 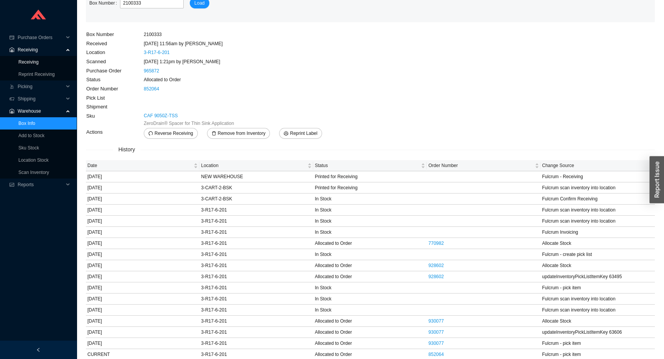 What do you see at coordinates (256, 177) in the screenshot?
I see `td: NEW WAREHOUSE` at bounding box center [256, 177].